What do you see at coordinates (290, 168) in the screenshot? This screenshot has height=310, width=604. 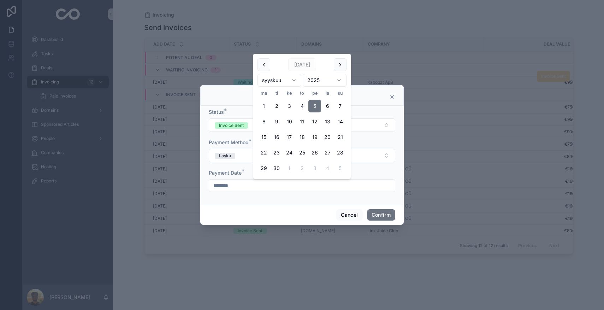 I see `button: keskiviikkona 1. lokakuuta 2025` at bounding box center [290, 168].